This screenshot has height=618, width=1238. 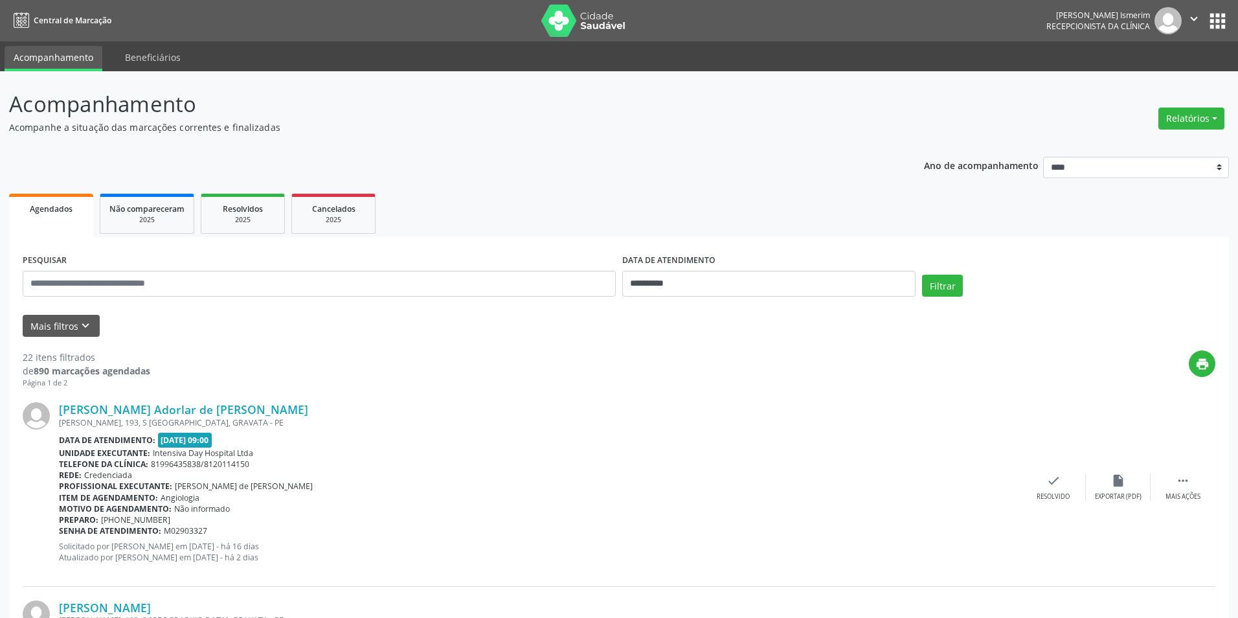 What do you see at coordinates (180, 497) in the screenshot?
I see `span: Angiologia` at bounding box center [180, 497].